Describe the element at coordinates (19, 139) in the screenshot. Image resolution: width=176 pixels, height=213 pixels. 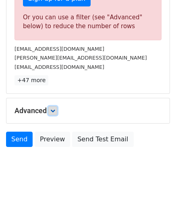
I see `a: Send` at that location.